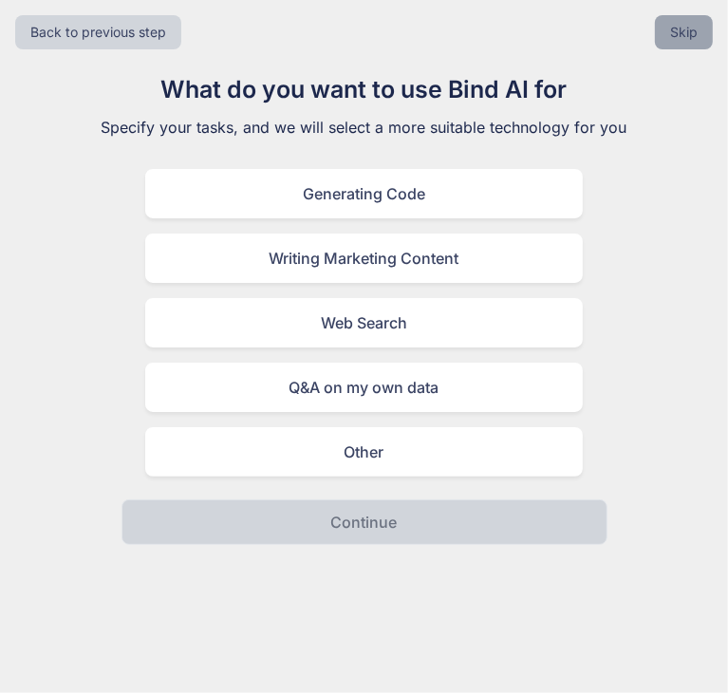 The width and height of the screenshot is (728, 693). Describe the element at coordinates (363, 452) in the screenshot. I see `div: Other` at that location.